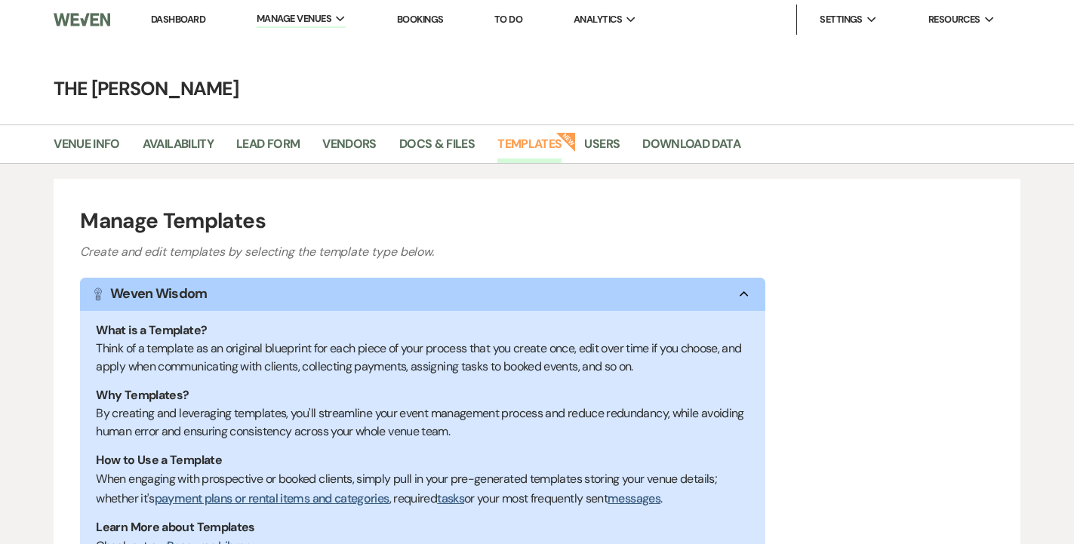 The image size is (1074, 544). Describe the element at coordinates (350, 149) in the screenshot. I see `a: Vendors` at that location.